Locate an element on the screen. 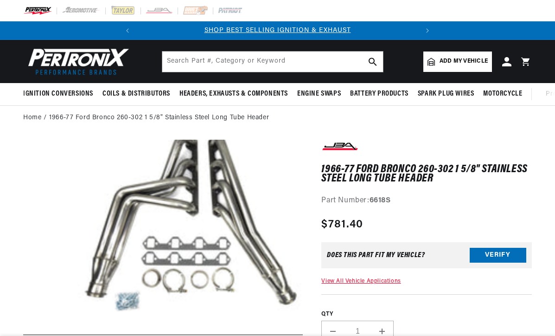  div: Announcement is located at coordinates (277, 31).